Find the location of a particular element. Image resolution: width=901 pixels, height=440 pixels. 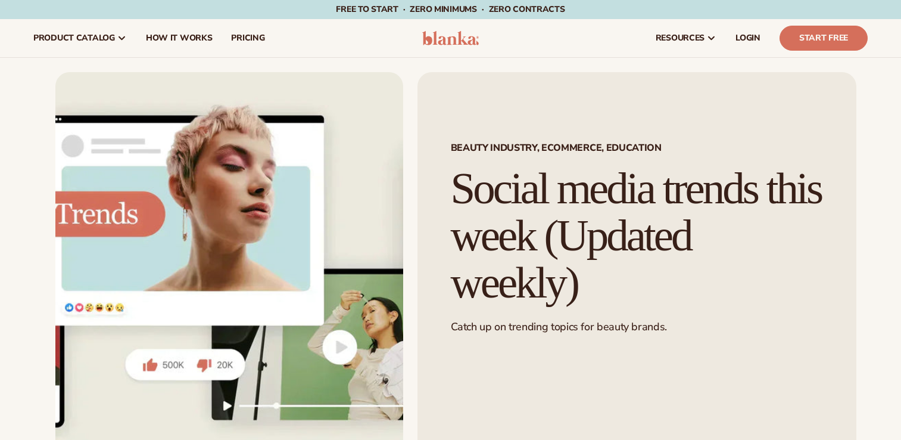

span: Catch up on trending topics for beauty brands. is located at coordinates (559, 326).